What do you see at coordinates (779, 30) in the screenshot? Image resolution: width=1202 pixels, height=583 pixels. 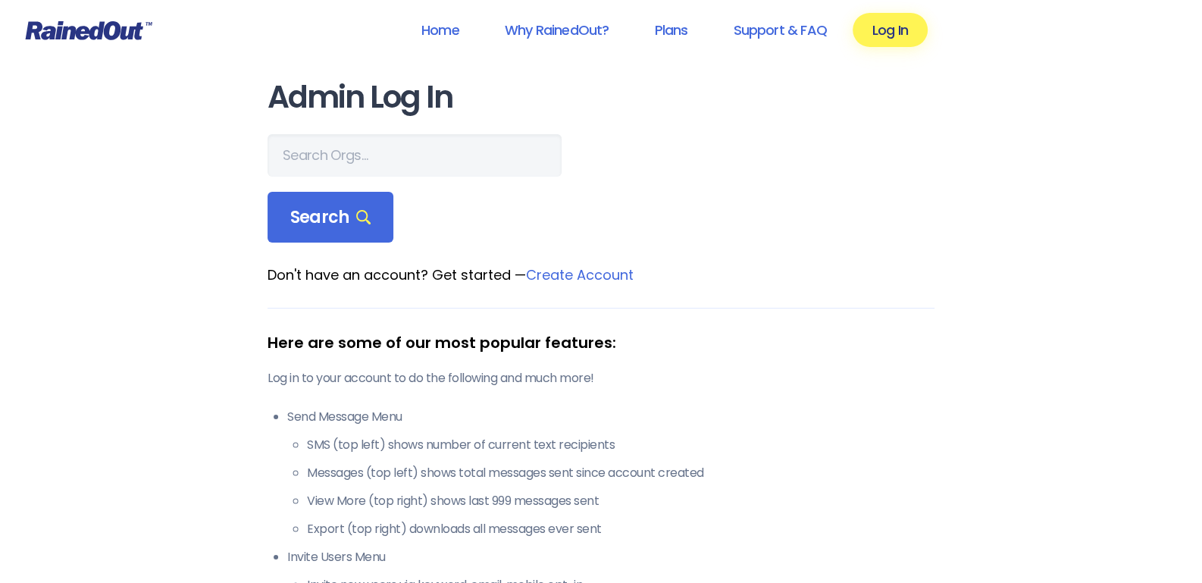 I see `a: Support & FAQ` at bounding box center [779, 30].